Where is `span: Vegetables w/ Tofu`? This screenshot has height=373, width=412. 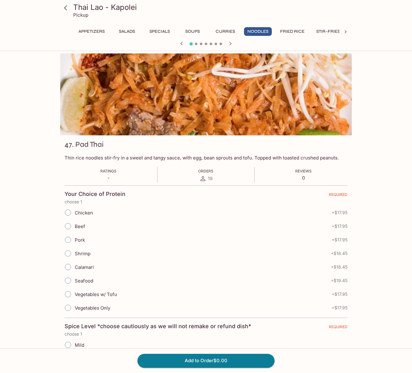
span: Vegetables w/ Tofu is located at coordinates (96, 294).